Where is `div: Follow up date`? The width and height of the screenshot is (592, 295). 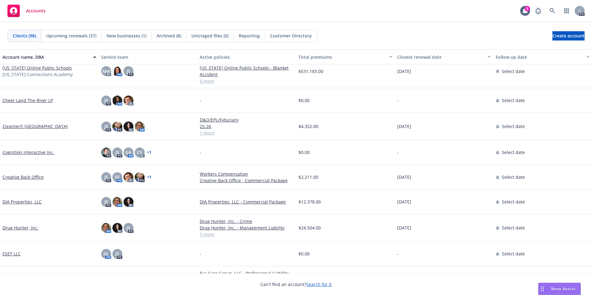 div: Follow up date is located at coordinates (539, 57).